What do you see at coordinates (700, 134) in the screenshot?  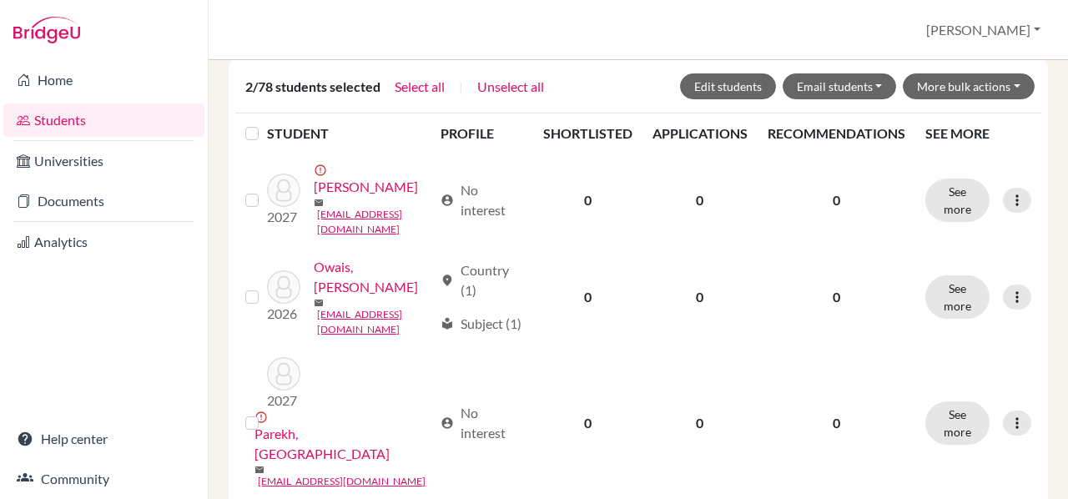 I see `th: APPLICATIONS` at bounding box center [700, 134].